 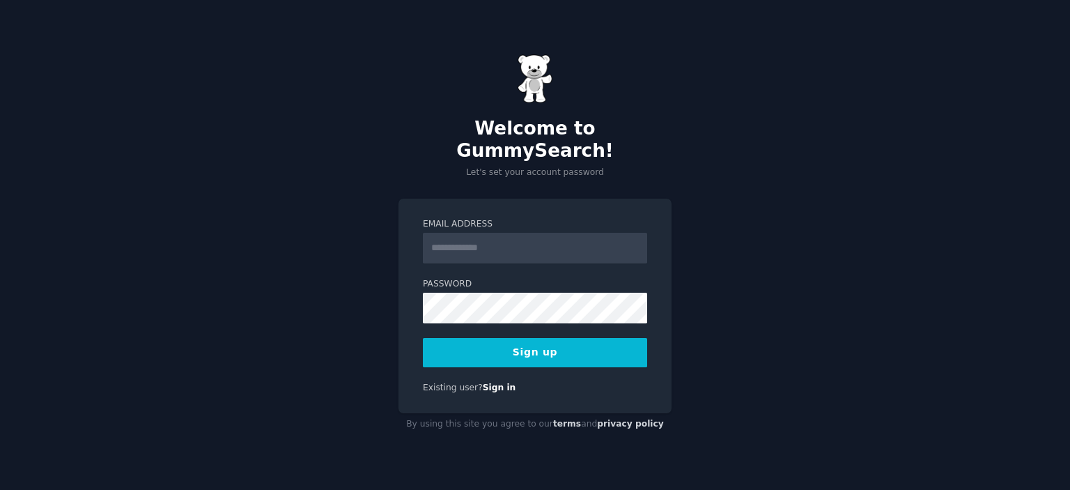 I want to click on p: Let's set your account password, so click(x=535, y=173).